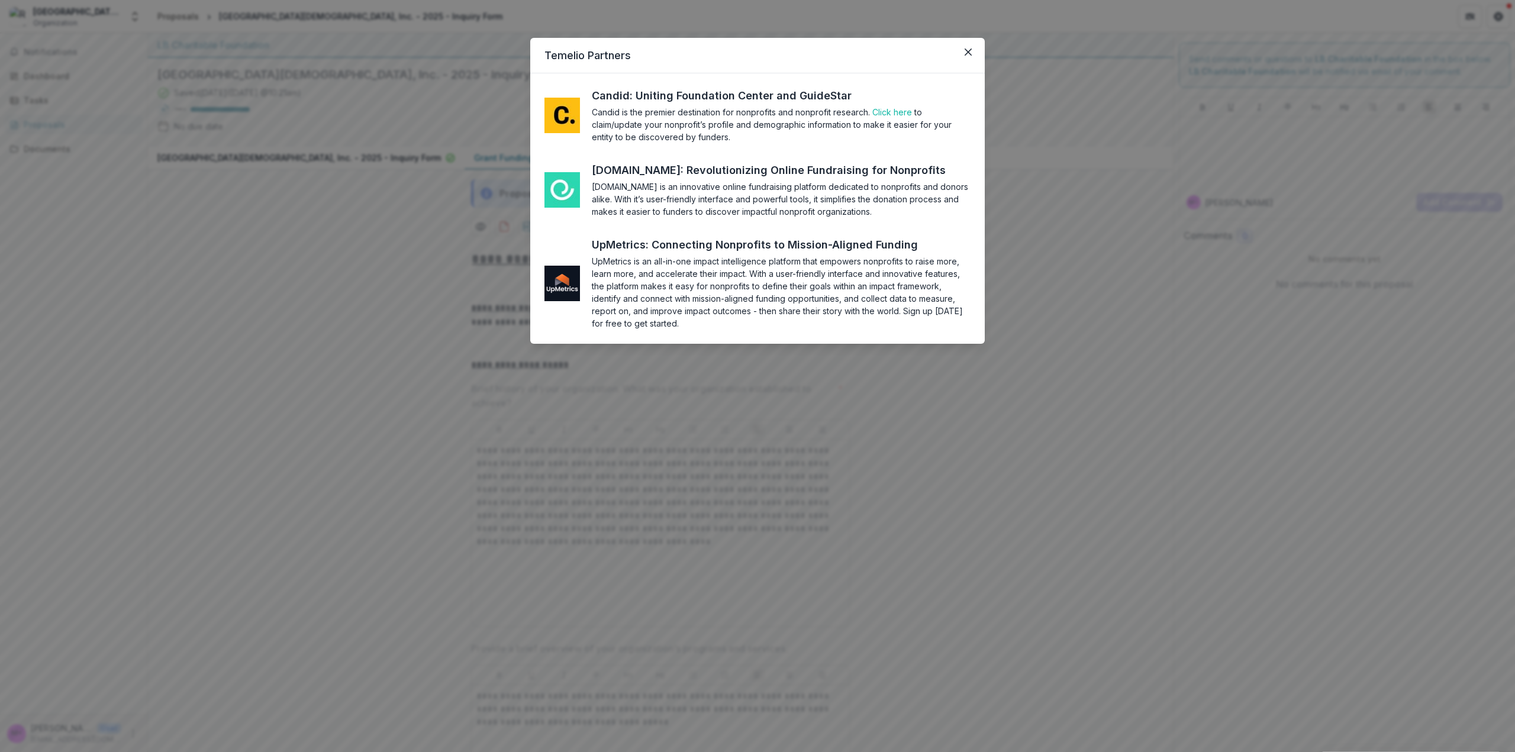  I want to click on div: UpMetrics: Connecting Nonprofits to Mission-Aligned Funding, so click(766, 244).